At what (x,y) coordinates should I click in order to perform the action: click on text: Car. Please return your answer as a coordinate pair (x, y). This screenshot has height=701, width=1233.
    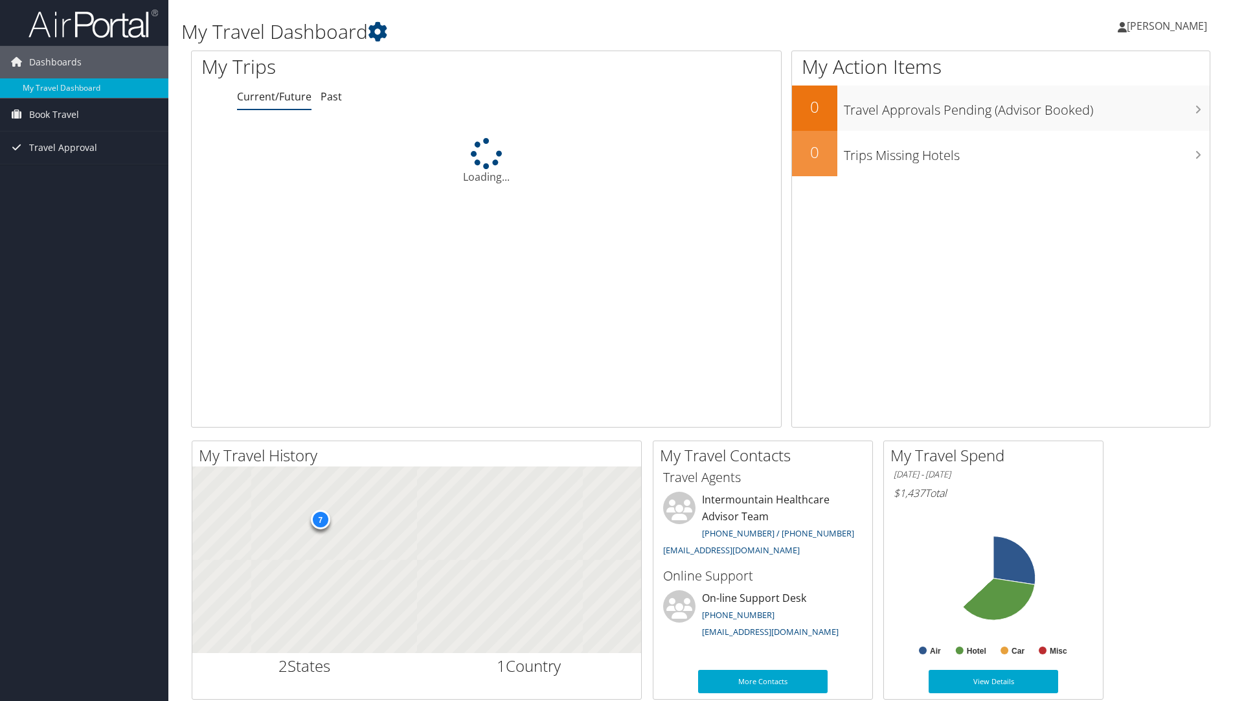
    Looking at the image, I should click on (1018, 651).